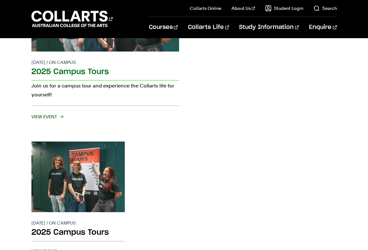  What do you see at coordinates (325, 8) in the screenshot?
I see `a: Search` at bounding box center [325, 8].